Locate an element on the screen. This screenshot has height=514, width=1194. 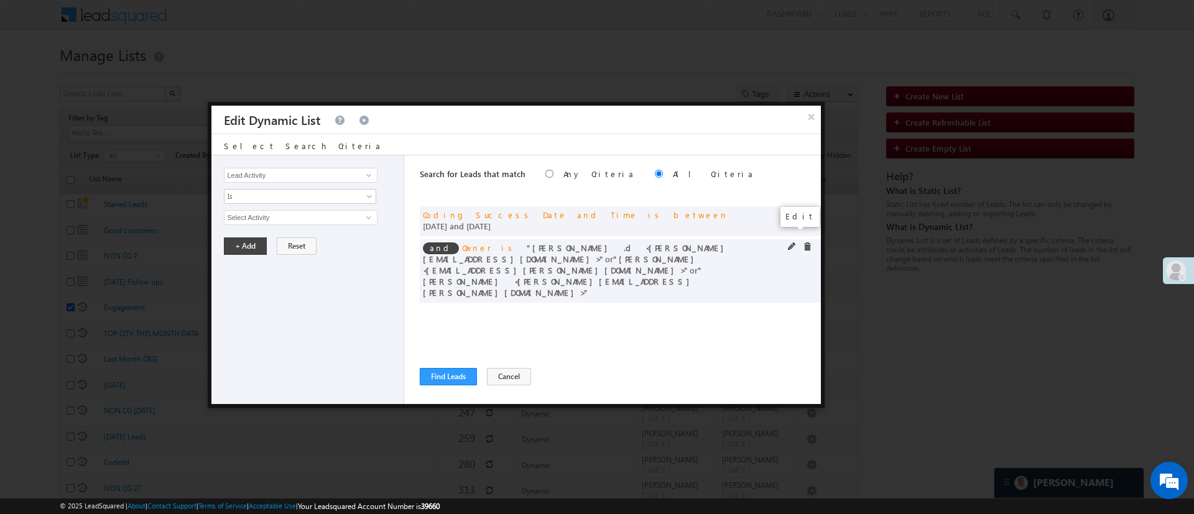
div: Minimize live chat window is located at coordinates (219, 21).